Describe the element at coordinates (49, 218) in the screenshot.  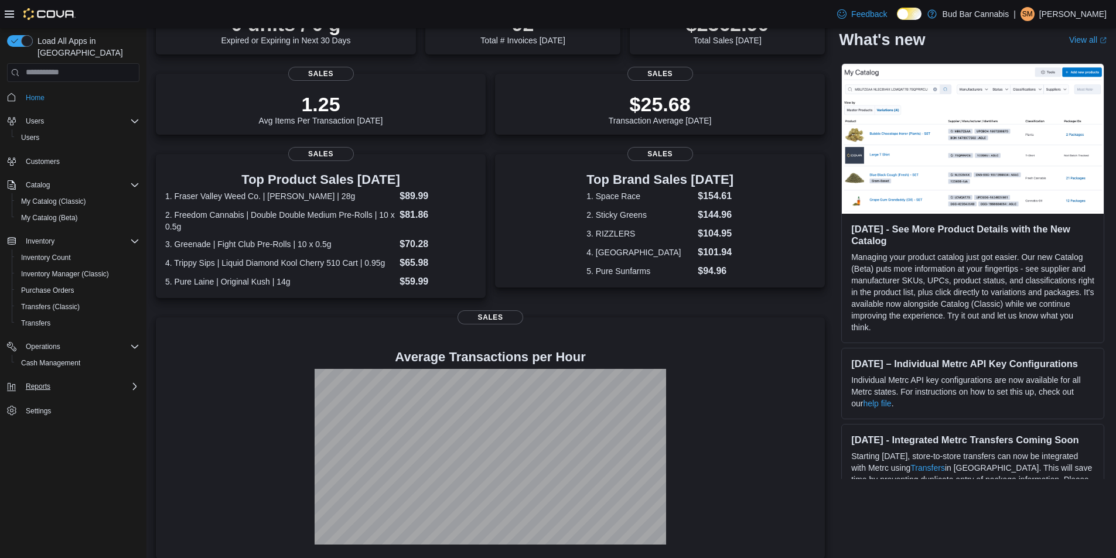
I see `a: My Catalog (Beta)` at that location.